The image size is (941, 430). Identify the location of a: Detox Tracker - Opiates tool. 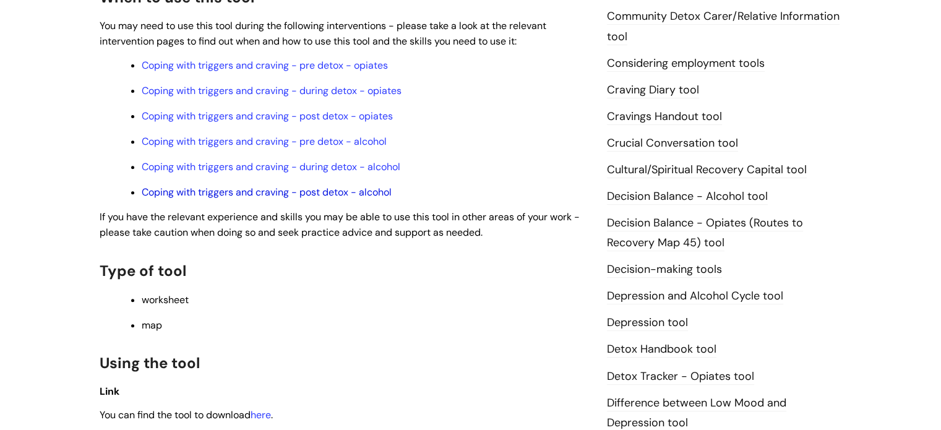
(681, 377).